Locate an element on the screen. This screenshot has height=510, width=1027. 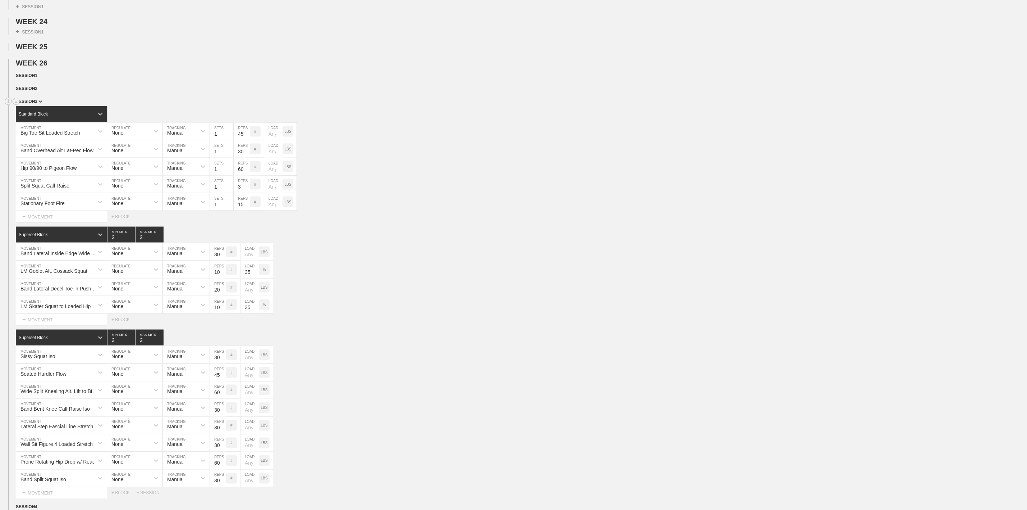
div: + SESSION is located at coordinates (151, 493).